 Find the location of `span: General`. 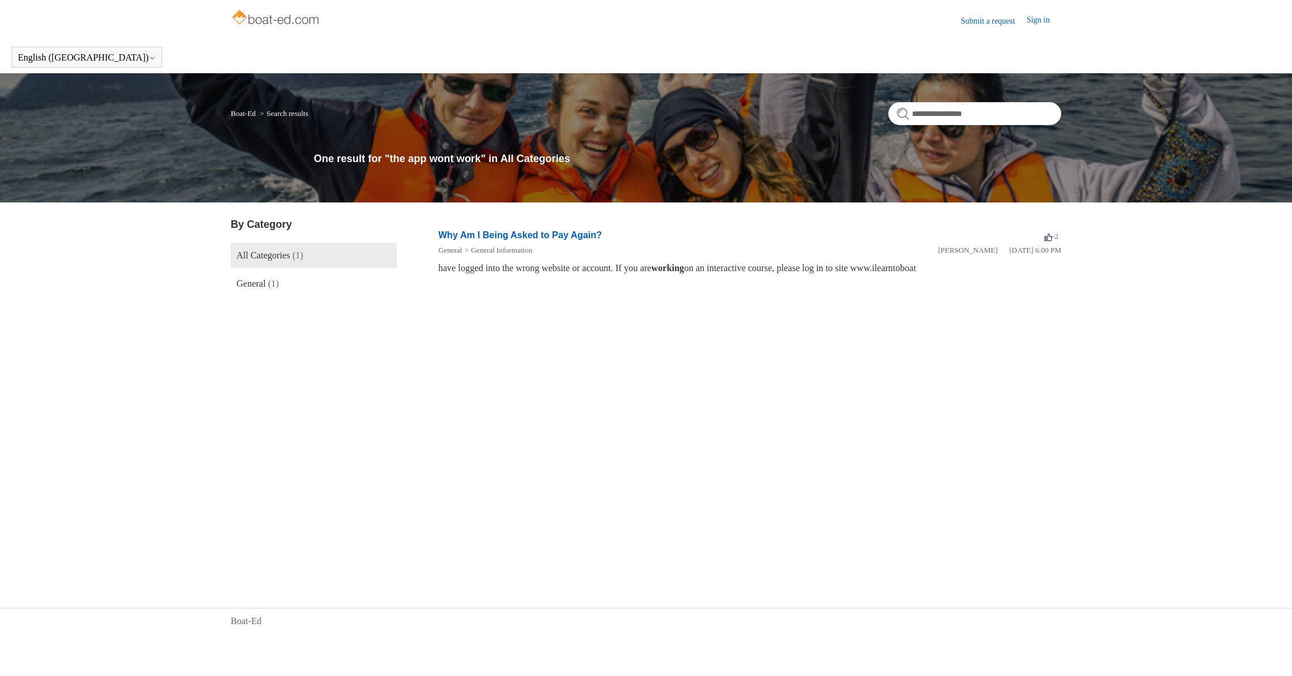

span: General is located at coordinates (251, 283).